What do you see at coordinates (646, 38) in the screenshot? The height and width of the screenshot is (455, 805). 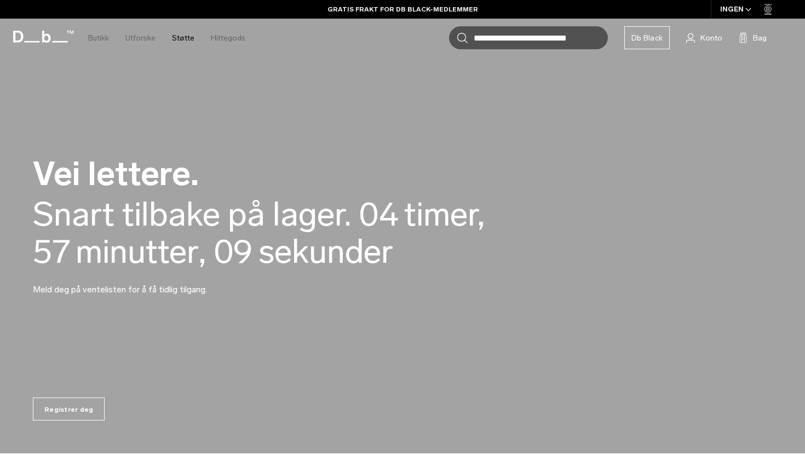 I see `font: Db Black` at bounding box center [646, 38].